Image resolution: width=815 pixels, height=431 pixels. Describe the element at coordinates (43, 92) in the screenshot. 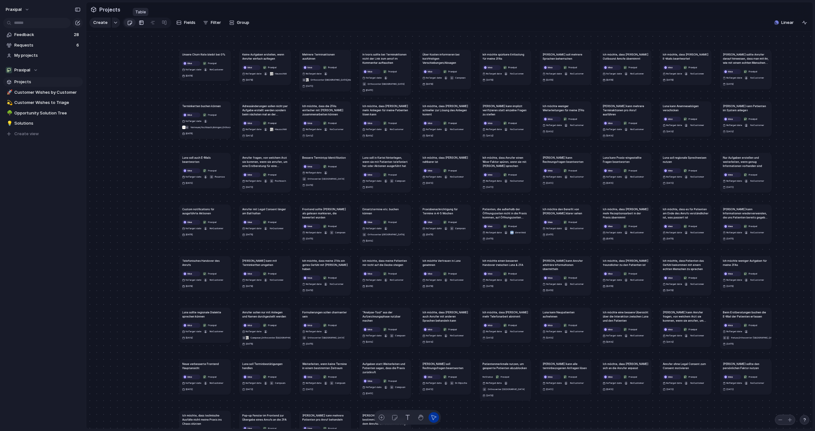

I see `a: 🚀Customer Wishes by Customer` at that location.